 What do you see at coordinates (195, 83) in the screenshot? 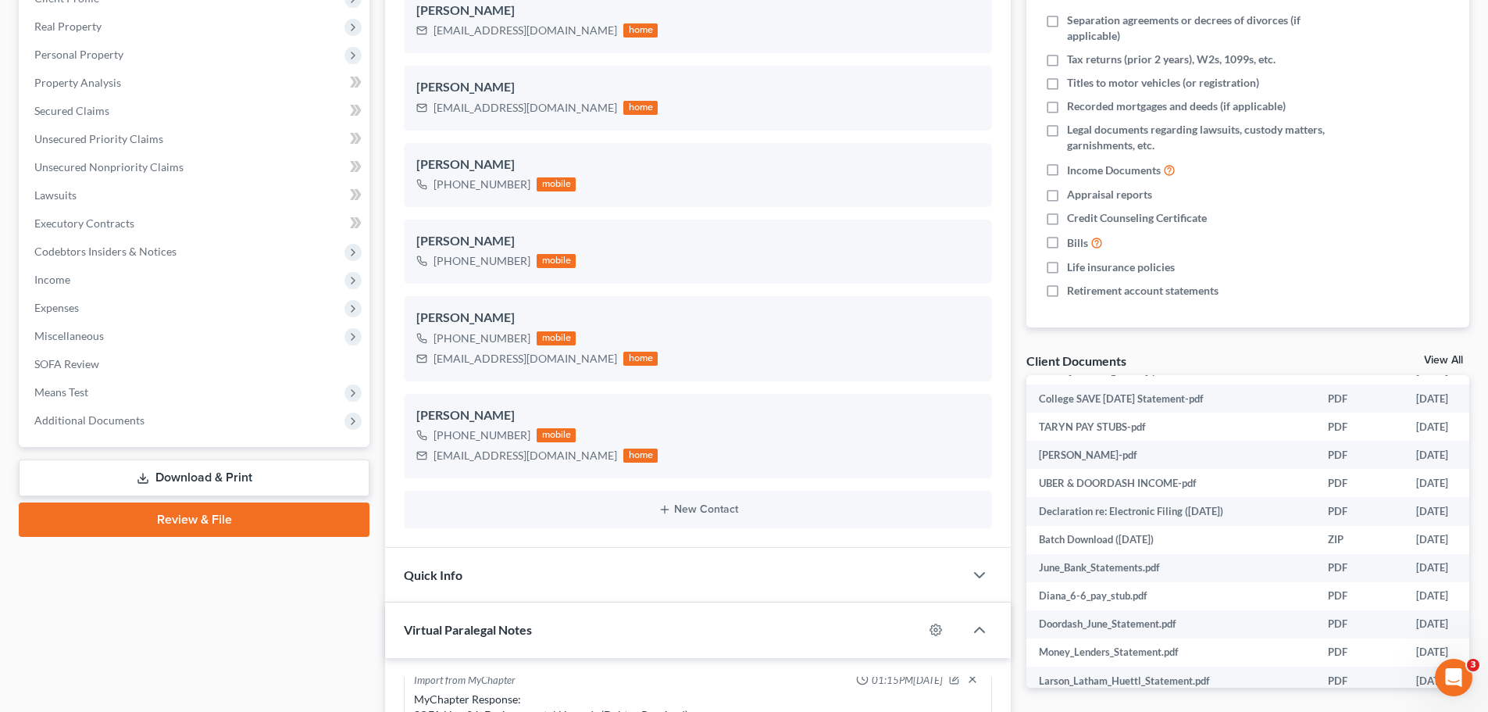
I see `a: Property Analysis` at bounding box center [195, 83].